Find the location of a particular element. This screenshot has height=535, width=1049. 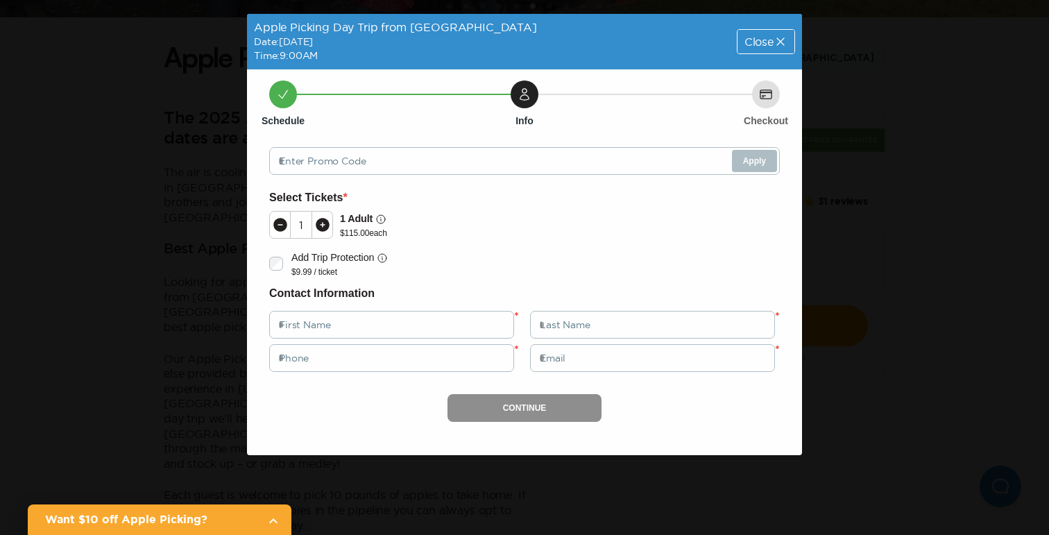

span: Time: 9:00AM is located at coordinates (286, 55).